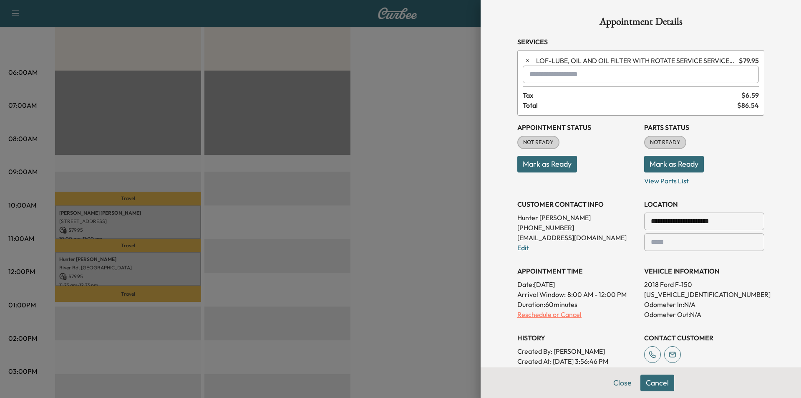 Image resolution: width=801 pixels, height=398 pixels. I want to click on h3: LOCATION, so click(704, 204).